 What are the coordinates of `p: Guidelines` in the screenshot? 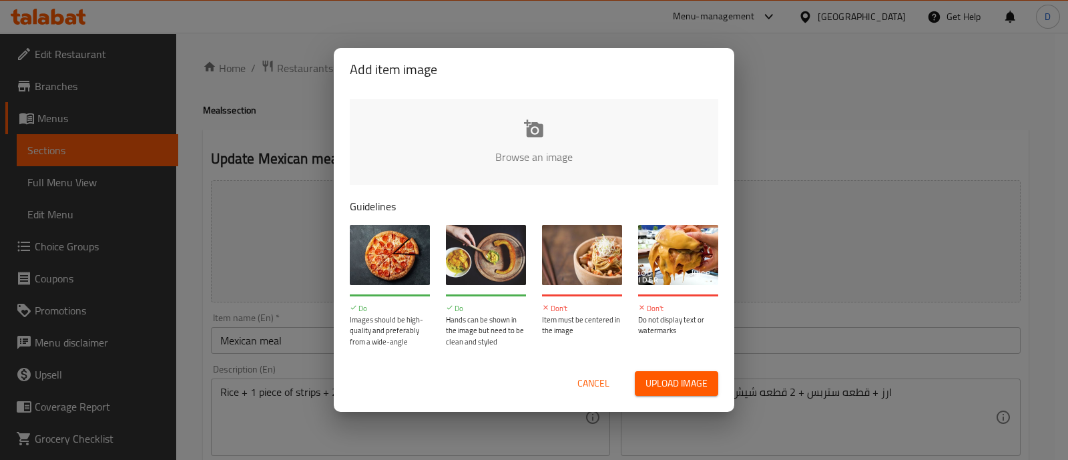 It's located at (534, 206).